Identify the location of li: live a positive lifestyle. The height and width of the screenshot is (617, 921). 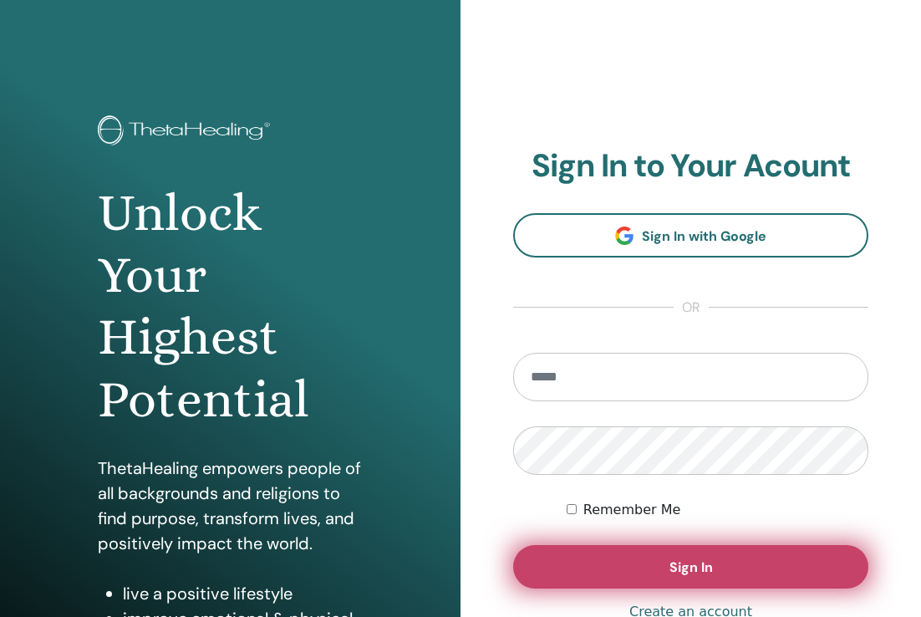
(242, 594).